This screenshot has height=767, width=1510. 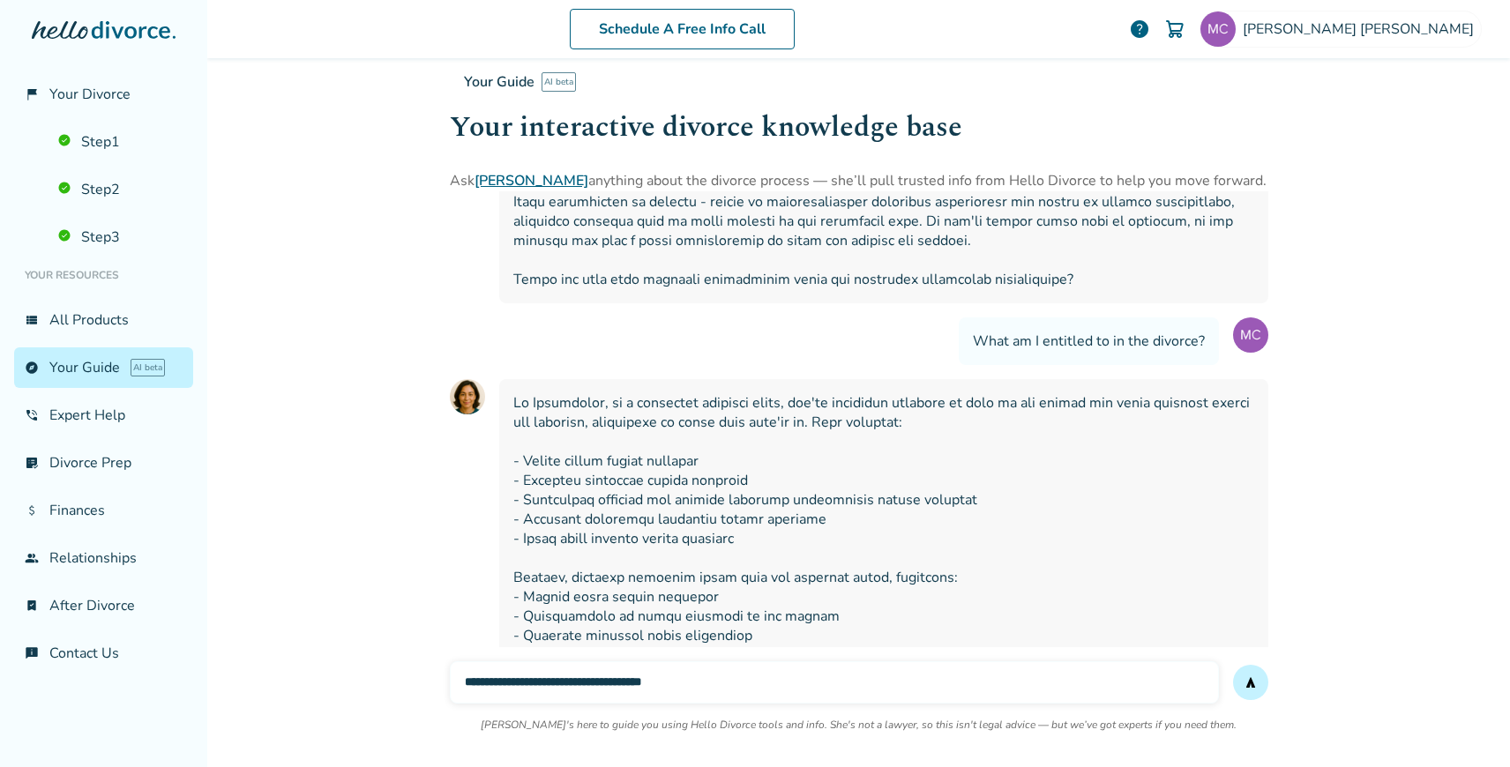 I want to click on span: send, so click(x=1251, y=683).